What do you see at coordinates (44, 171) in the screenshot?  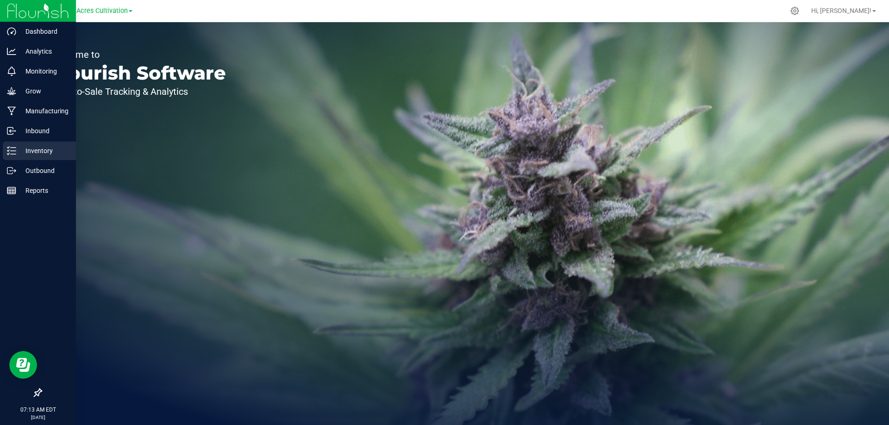 I see `p: Outbound` at bounding box center [44, 171].